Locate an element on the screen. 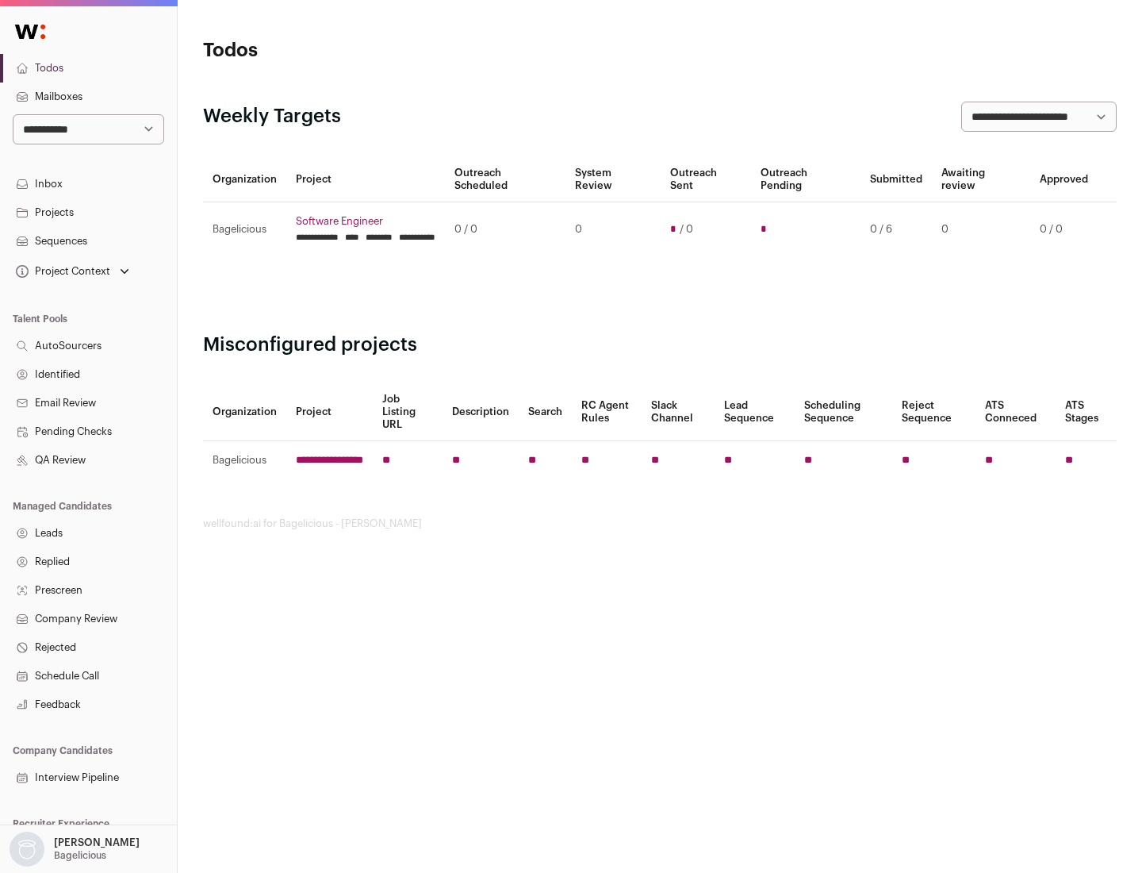 The height and width of the screenshot is (873, 1142). th: Outreach Scheduled is located at coordinates (505, 179).